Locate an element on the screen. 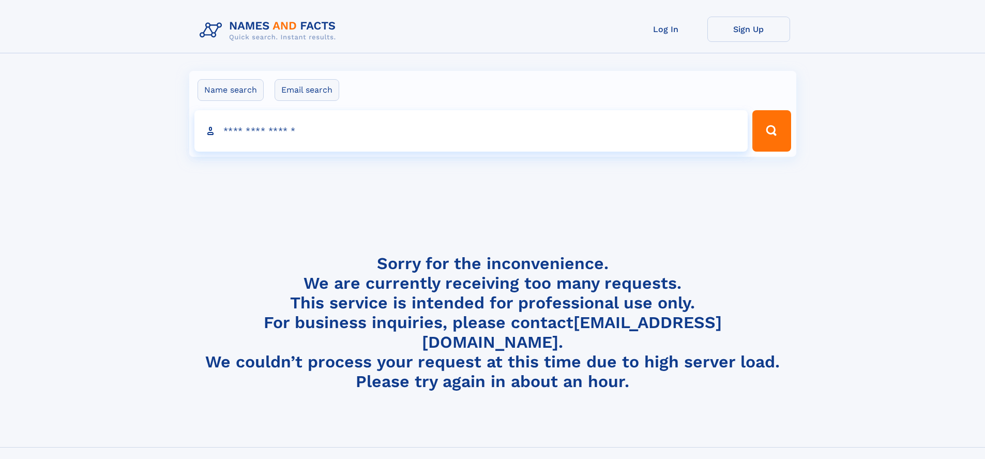  h4: Sorry for the inconvenience. We are currently receiving too many requests. This service is intend... is located at coordinates (493, 322).